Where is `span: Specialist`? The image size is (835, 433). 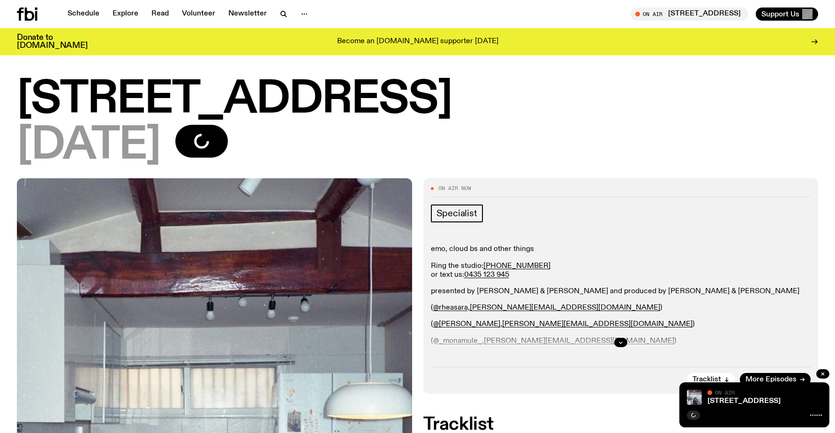
span: Specialist is located at coordinates (457, 213).